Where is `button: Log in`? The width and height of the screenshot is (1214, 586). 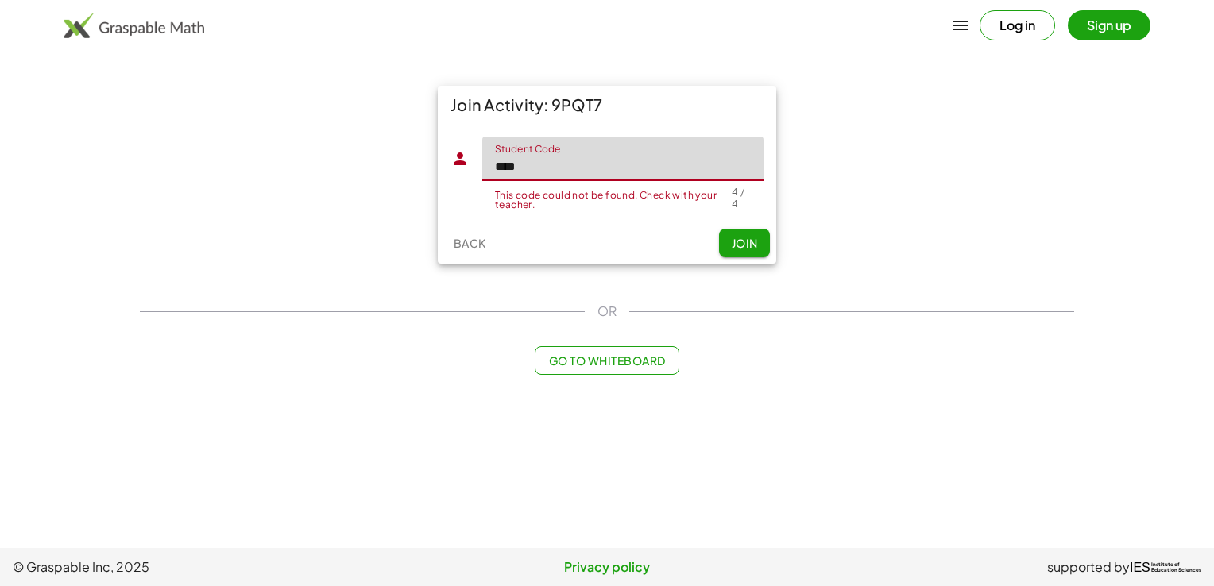 button: Log in is located at coordinates (1017, 25).